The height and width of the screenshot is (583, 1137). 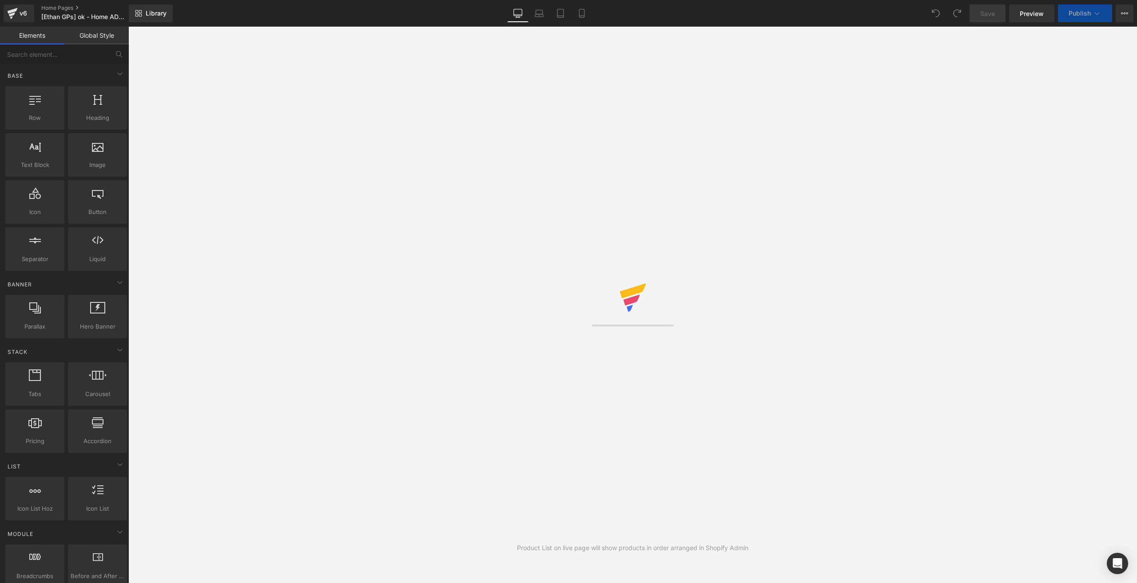 I want to click on span: Text Block, so click(x=35, y=165).